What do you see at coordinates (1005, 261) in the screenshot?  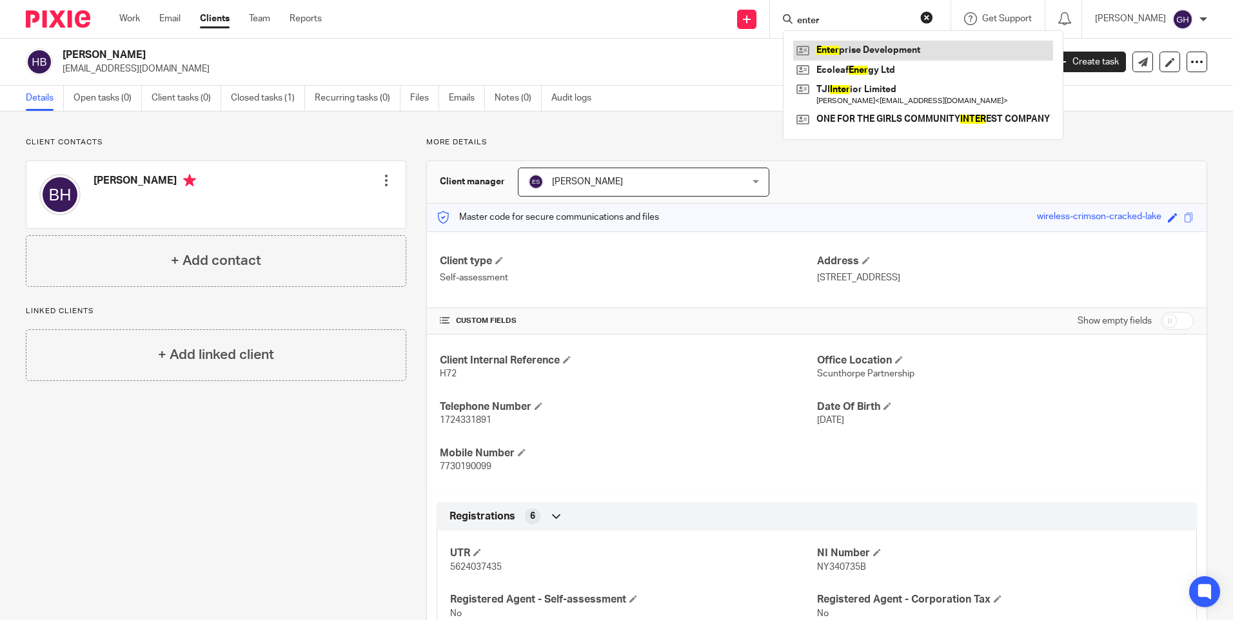 I see `h4: Address` at bounding box center [1005, 261].